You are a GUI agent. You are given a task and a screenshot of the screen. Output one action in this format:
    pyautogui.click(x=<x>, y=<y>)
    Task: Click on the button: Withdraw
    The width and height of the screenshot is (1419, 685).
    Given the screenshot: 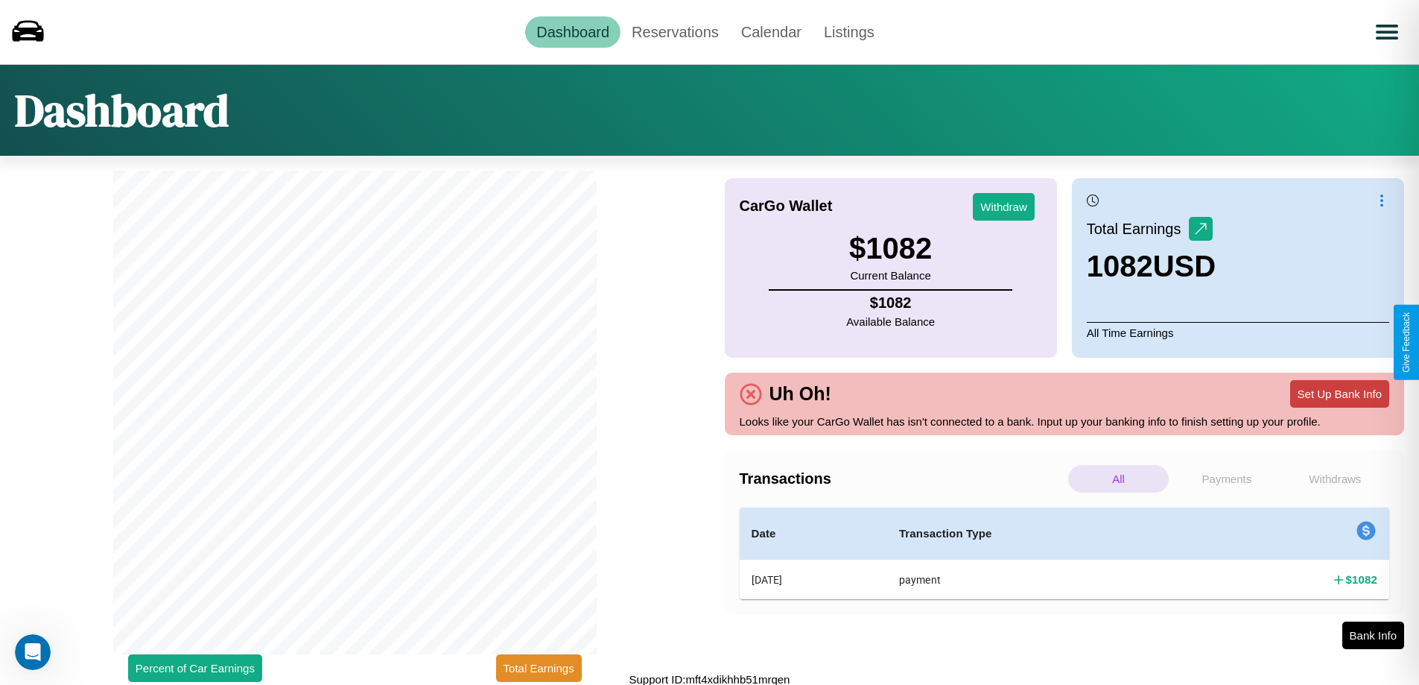 What is the action you would take?
    pyautogui.click(x=1004, y=206)
    